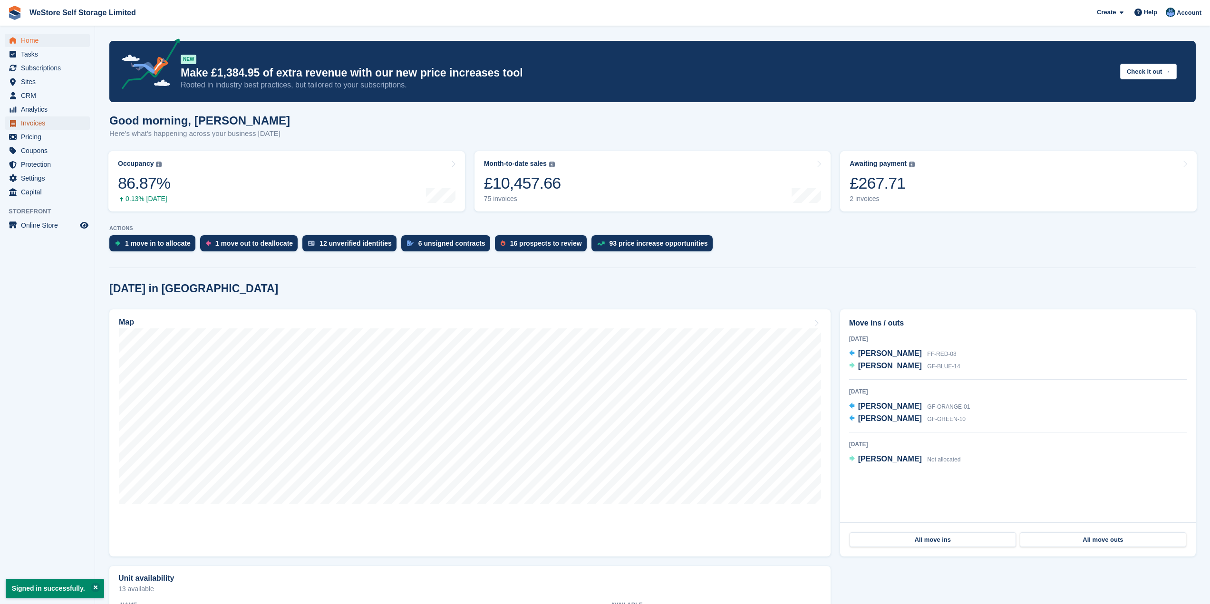  Describe the element at coordinates (147, 66) in the screenshot. I see `img: price-adjustments-announcement-icon-8257ccfd72463d97f412b2fc003d46551f7dbcb40ab6d574587a9cd5c0d94...` at that location.